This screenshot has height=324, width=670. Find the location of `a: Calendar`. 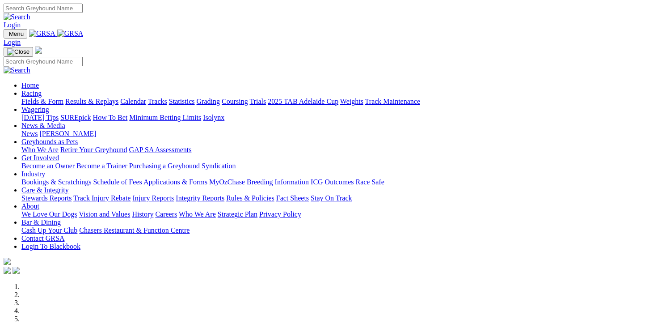

a: Calendar is located at coordinates (133, 101).